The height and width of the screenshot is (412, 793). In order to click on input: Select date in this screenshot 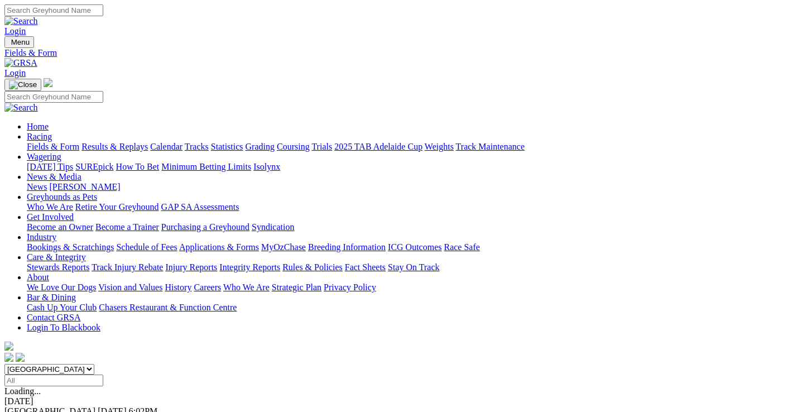, I will do `click(54, 380)`.